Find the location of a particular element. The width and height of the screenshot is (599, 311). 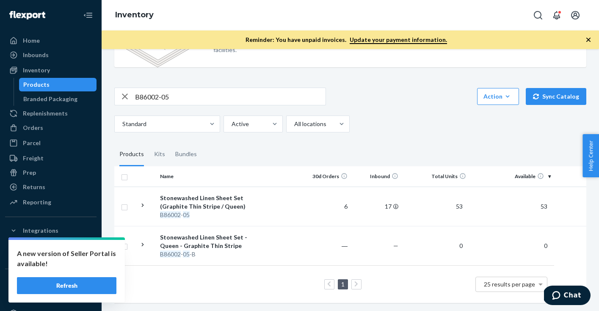

div: Prep is located at coordinates (29, 173).